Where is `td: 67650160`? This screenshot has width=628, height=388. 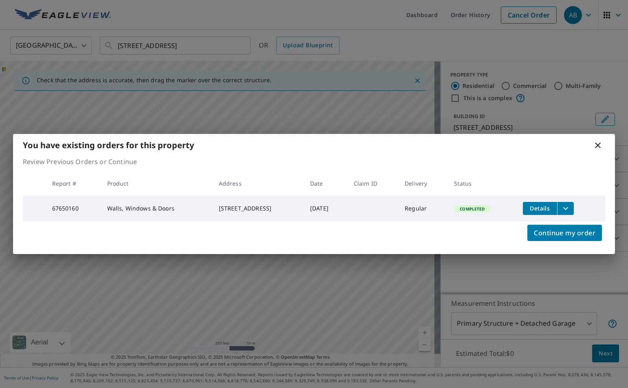
td: 67650160 is located at coordinates (73, 209).